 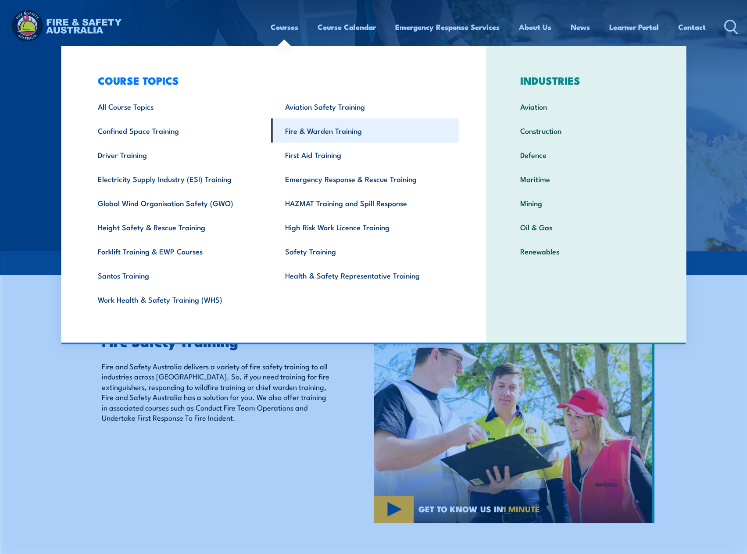 What do you see at coordinates (535, 27) in the screenshot?
I see `a: About Us` at bounding box center [535, 27].